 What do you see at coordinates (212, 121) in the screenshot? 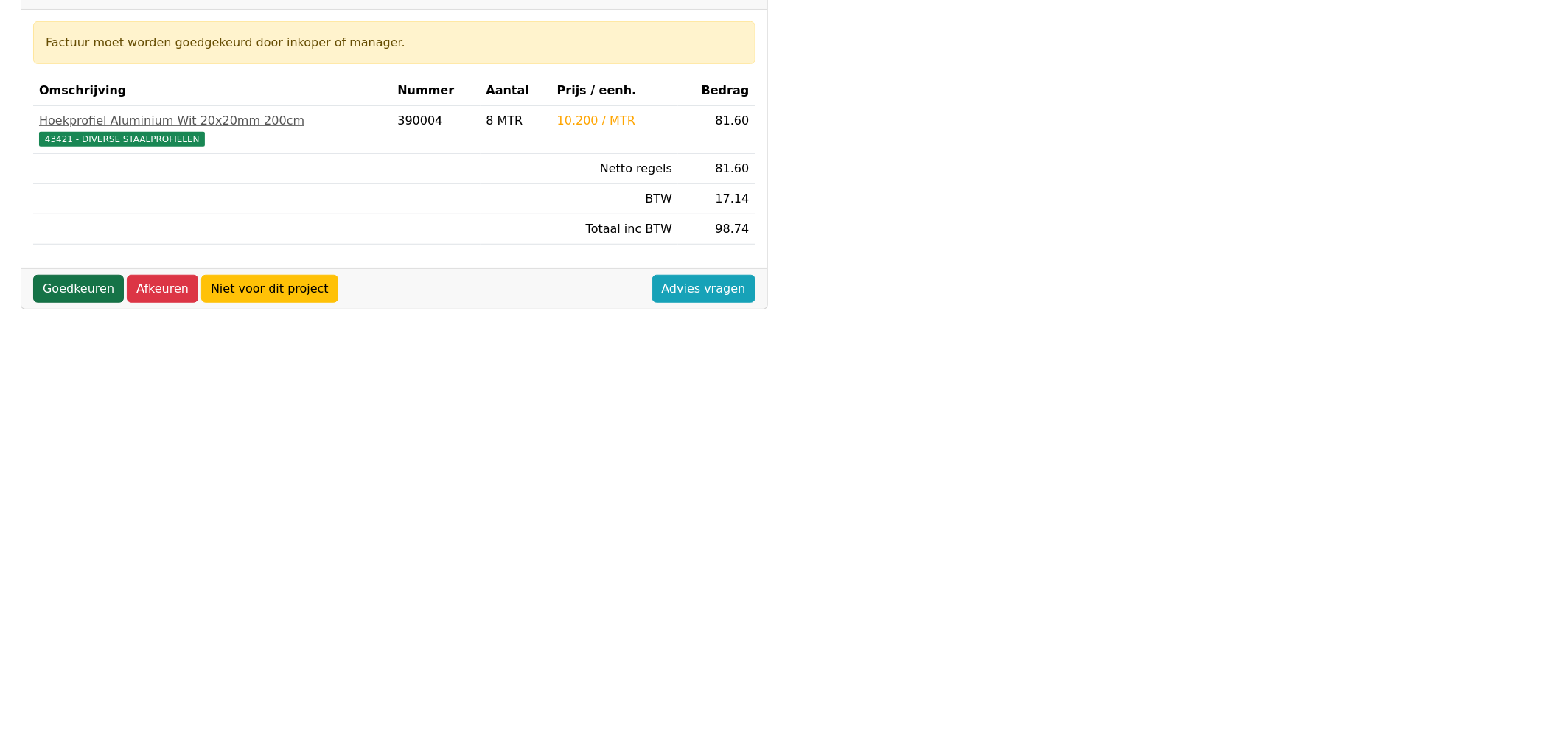
I see `div: Hoekprofiel Aluminium Wit 20x20mm 200cm` at bounding box center [212, 121].